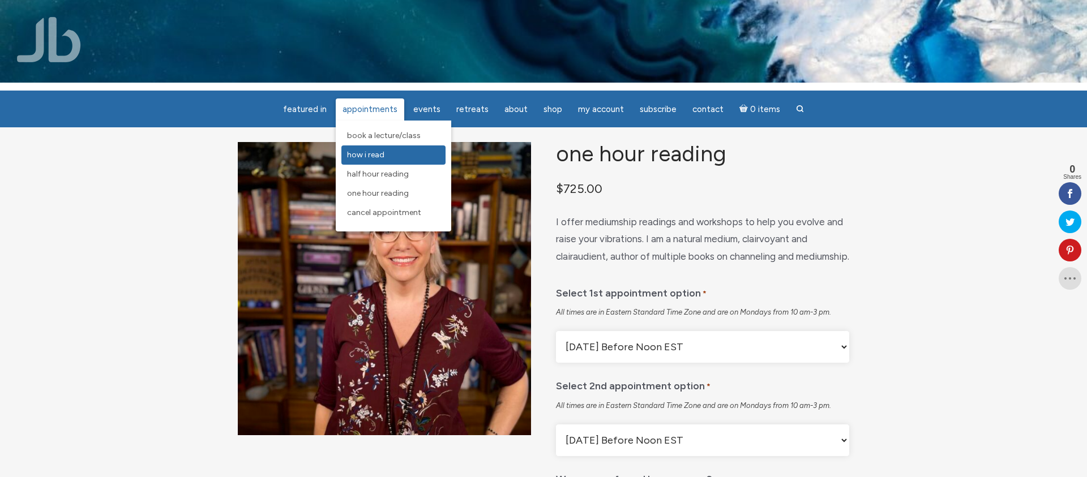  What do you see at coordinates (370, 109) in the screenshot?
I see `span: Appointments` at bounding box center [370, 109].